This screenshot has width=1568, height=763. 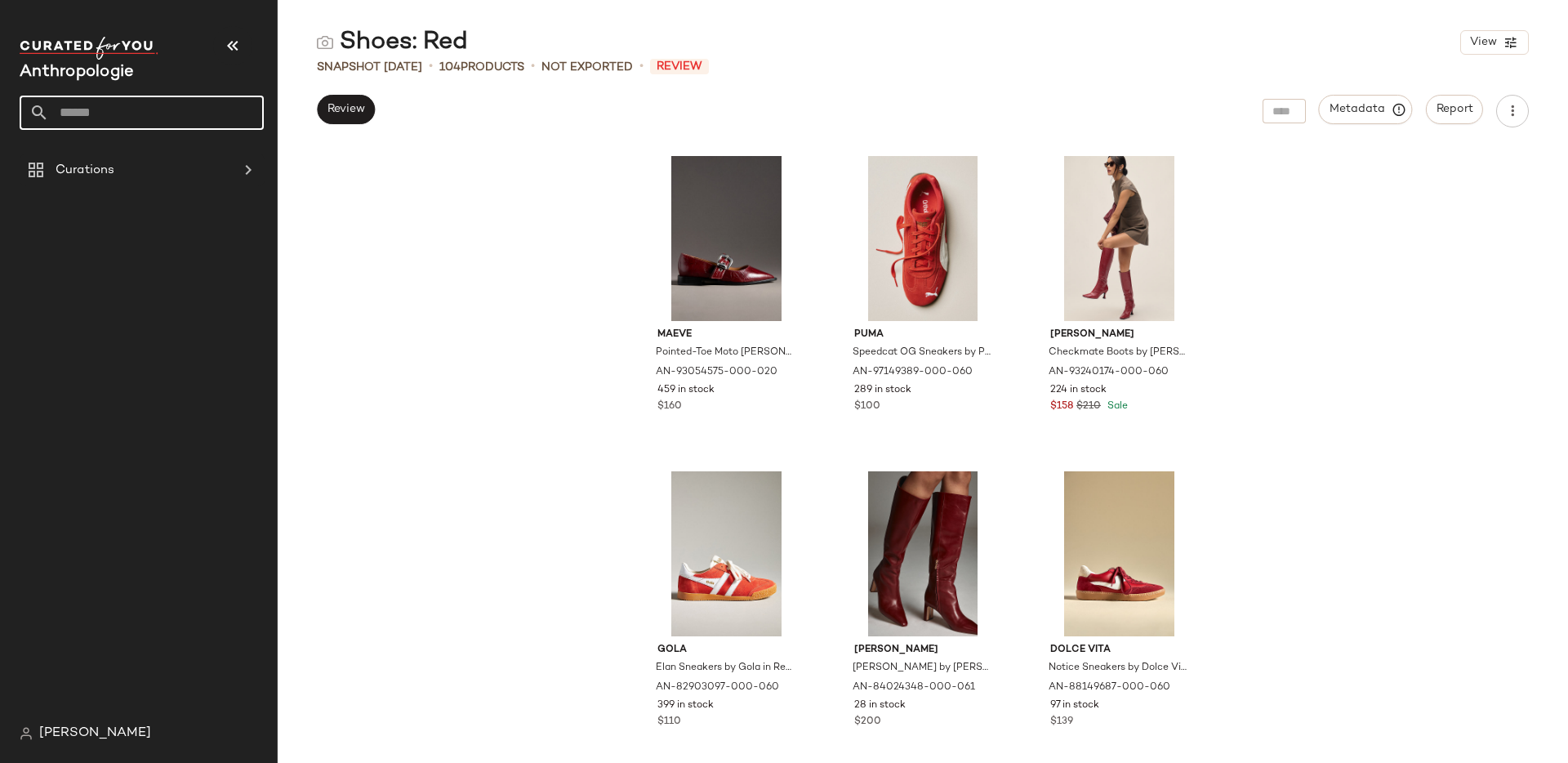 I want to click on span: $210, so click(x=1088, y=407).